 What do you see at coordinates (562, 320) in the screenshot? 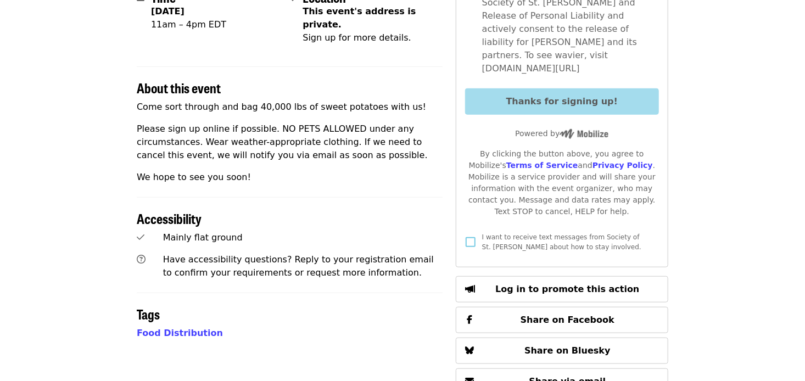
I see `button: Share on Facebook` at bounding box center [562, 320].